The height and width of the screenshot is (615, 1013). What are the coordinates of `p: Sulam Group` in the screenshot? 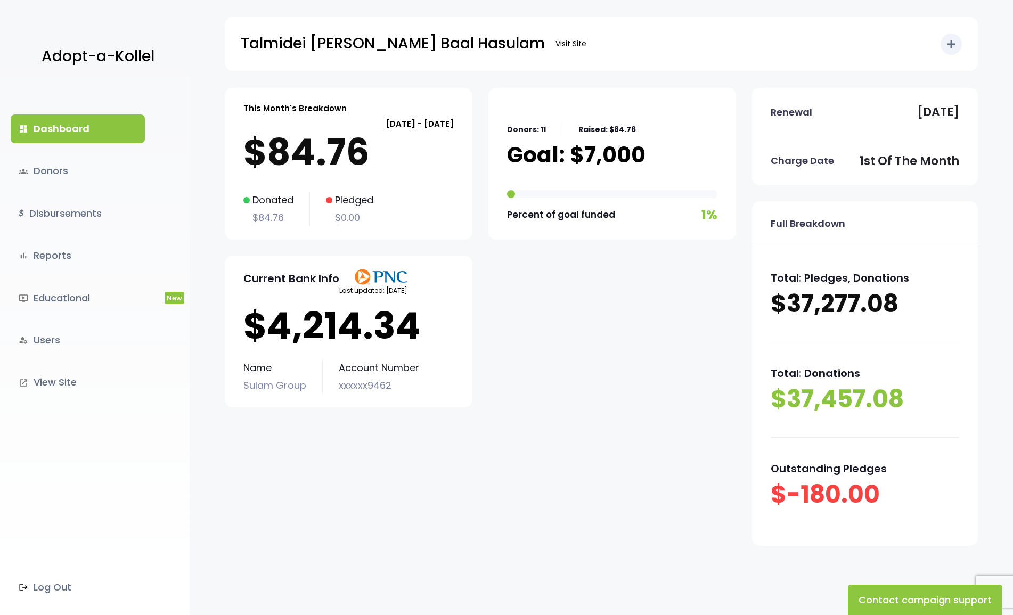 It's located at (275, 386).